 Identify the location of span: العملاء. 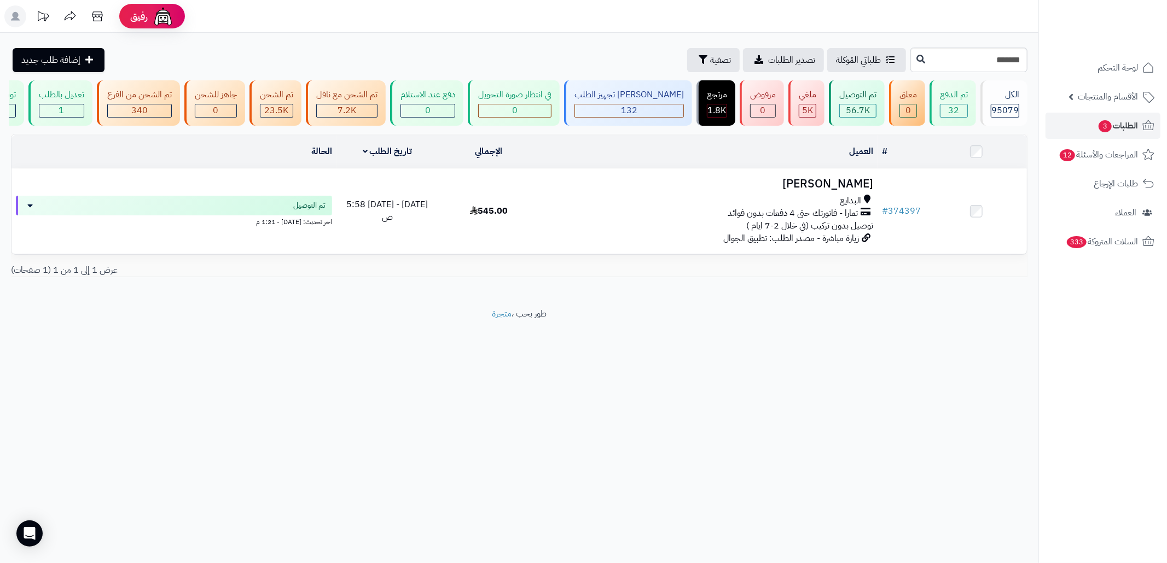
(1125, 213).